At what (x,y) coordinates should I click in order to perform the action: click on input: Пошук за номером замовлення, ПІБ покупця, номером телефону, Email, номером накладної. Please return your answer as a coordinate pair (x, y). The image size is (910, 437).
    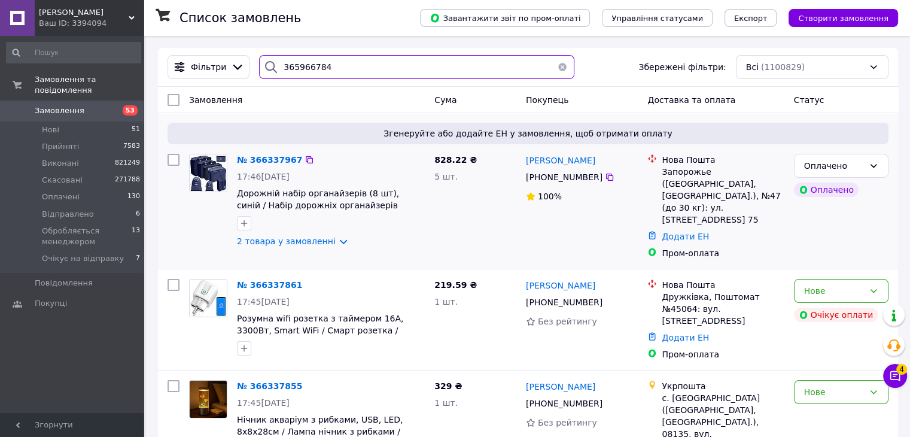
    Looking at the image, I should click on (416, 67).